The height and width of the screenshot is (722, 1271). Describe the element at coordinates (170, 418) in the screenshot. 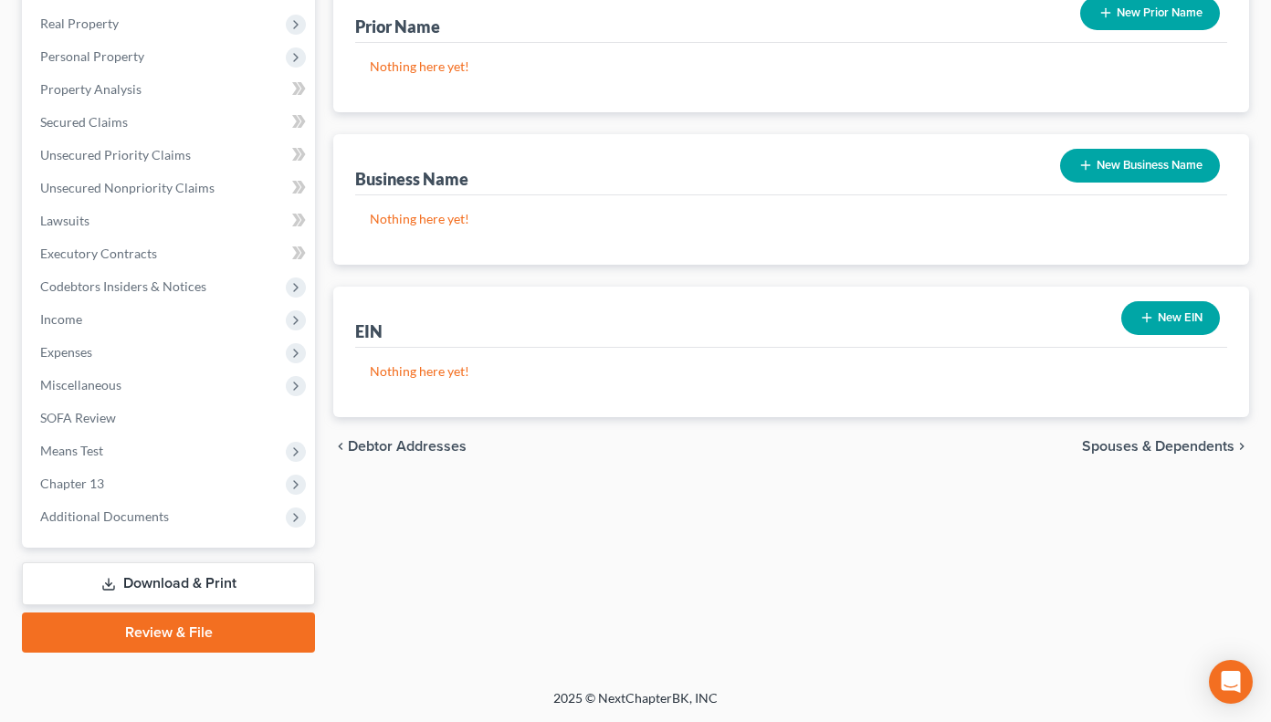

I see `a: SOFA Review` at that location.